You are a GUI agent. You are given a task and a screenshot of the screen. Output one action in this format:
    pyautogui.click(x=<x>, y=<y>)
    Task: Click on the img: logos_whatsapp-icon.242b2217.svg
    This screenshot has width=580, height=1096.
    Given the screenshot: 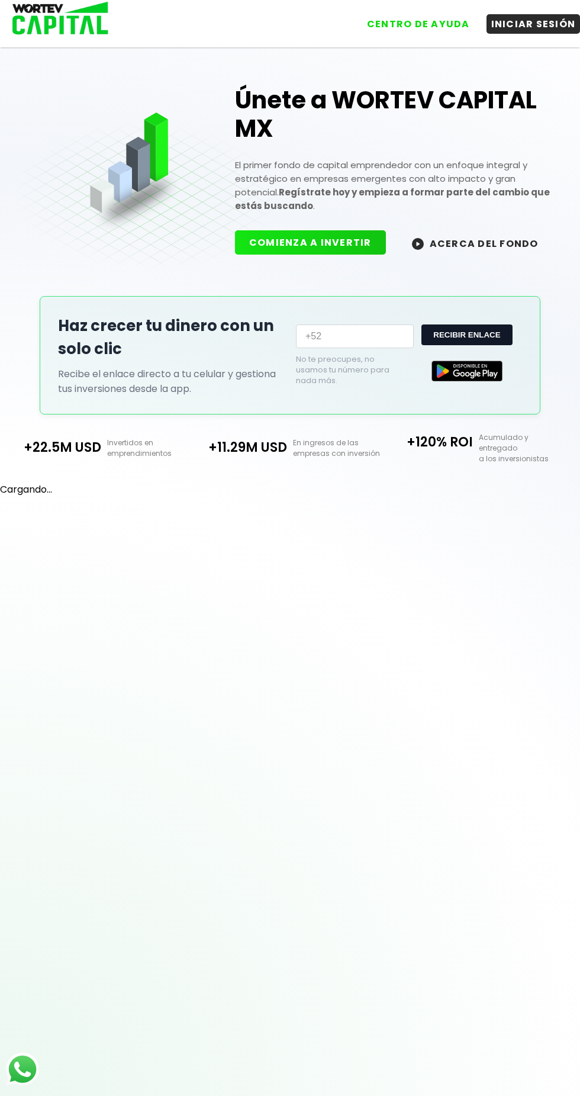 What is the action you would take?
    pyautogui.click(x=23, y=1069)
    